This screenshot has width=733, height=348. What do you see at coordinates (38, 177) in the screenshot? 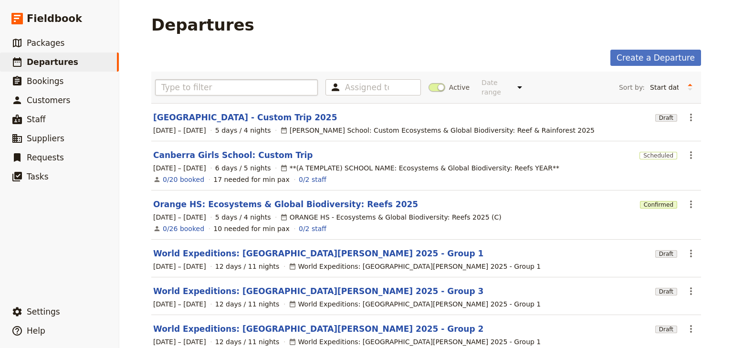
I see `span: Tasks` at bounding box center [38, 177].